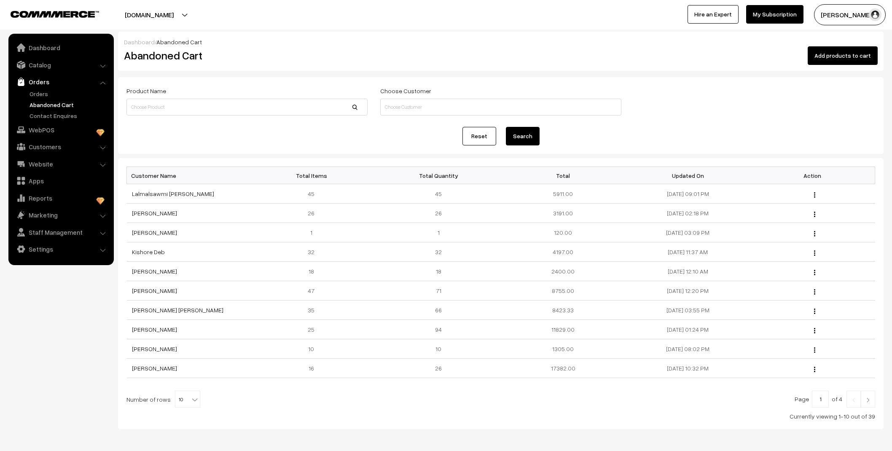 The width and height of the screenshot is (892, 451). I want to click on a: COMMMERCE, so click(47, 13).